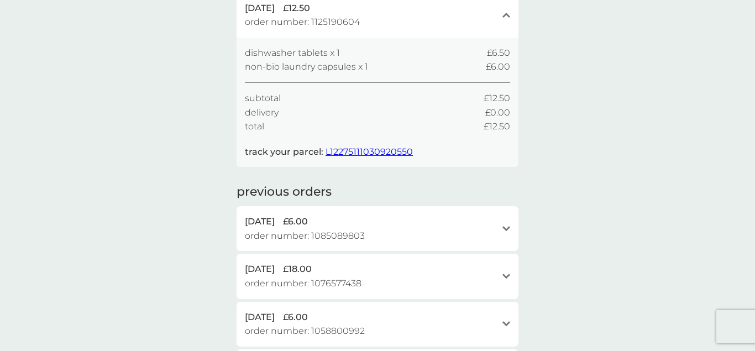 This screenshot has width=755, height=351. I want to click on a: L12275111030920550, so click(369, 151).